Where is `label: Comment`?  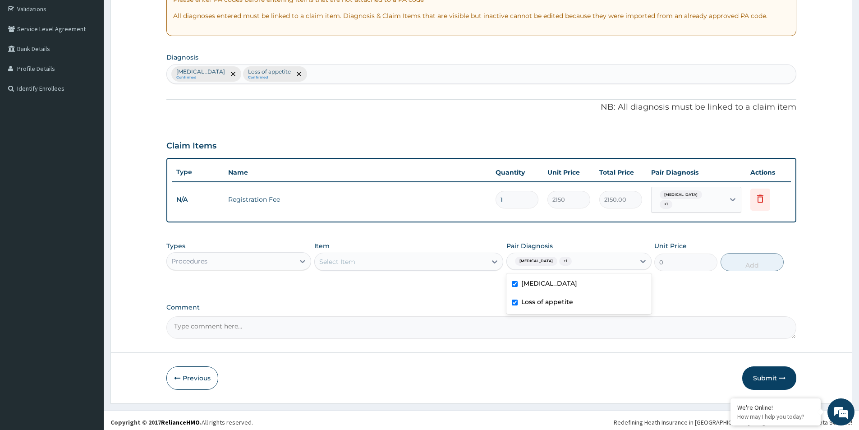 label: Comment is located at coordinates (481, 307).